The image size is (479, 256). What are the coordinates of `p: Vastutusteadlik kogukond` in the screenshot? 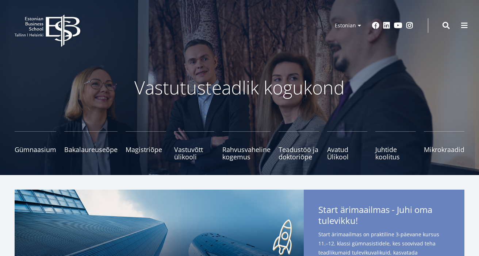 It's located at (239, 88).